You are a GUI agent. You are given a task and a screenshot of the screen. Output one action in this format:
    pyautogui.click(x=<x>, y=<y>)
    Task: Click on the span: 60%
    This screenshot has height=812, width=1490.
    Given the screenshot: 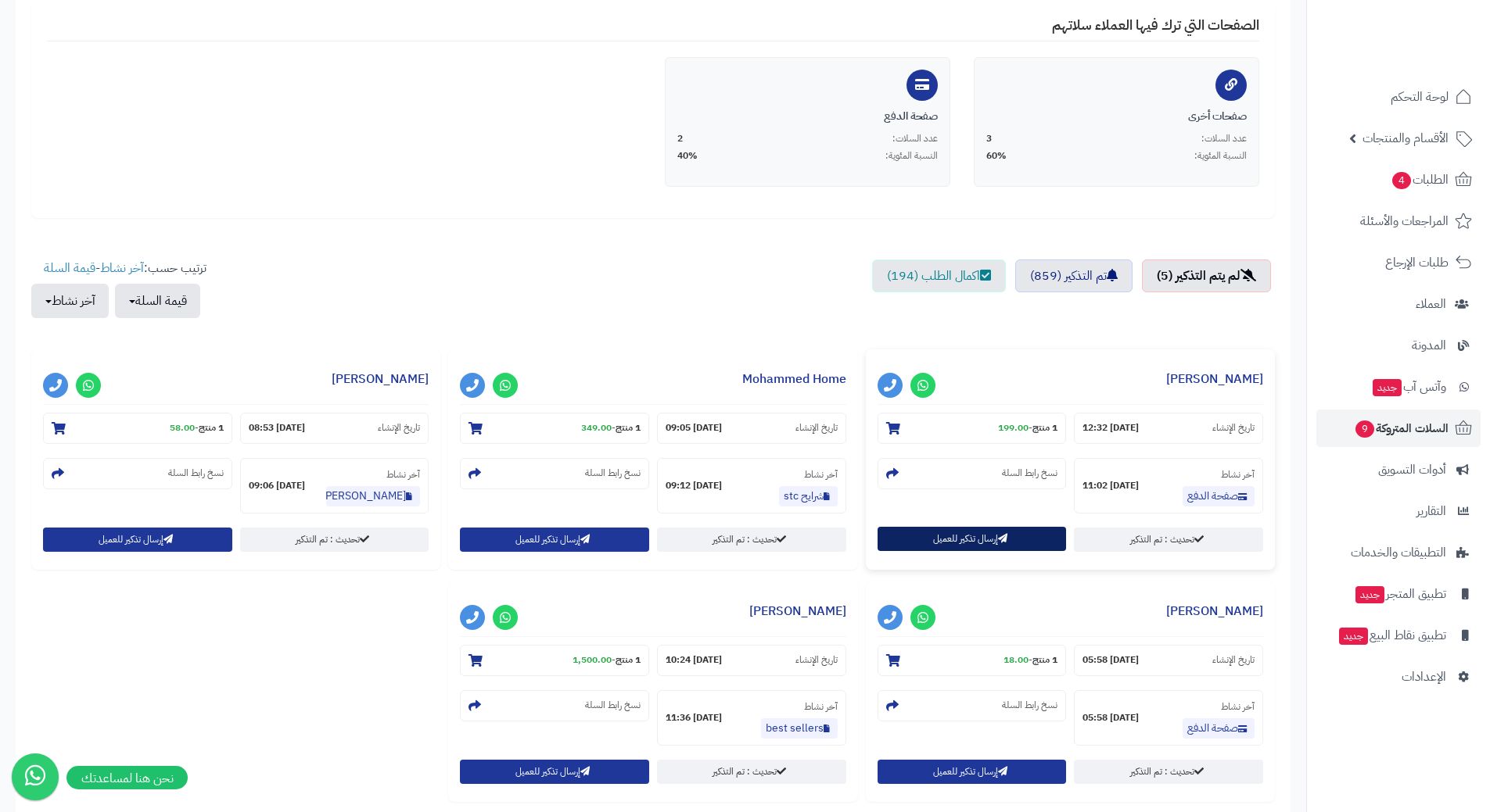 What is the action you would take?
    pyautogui.click(x=996, y=156)
    